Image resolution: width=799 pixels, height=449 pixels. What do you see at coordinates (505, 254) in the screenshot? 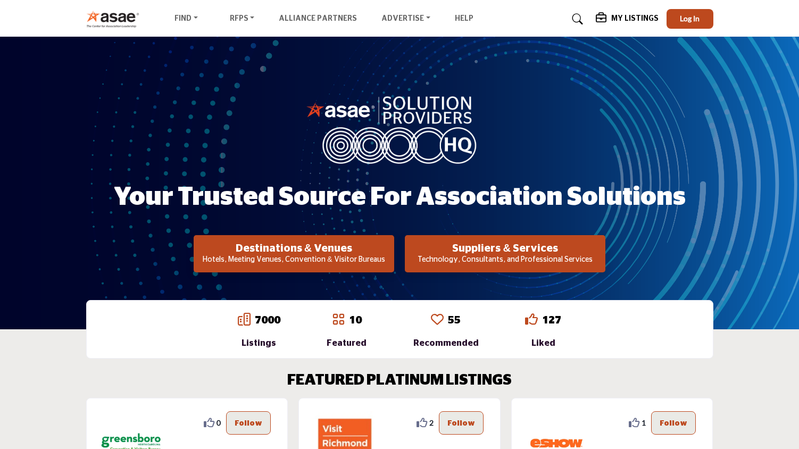
I see `button: Suppliers & Services Technology, Consultants, and Professional Services` at bounding box center [505, 254].